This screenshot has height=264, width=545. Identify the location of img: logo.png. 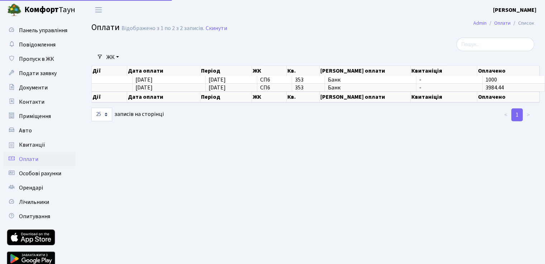
(14, 10).